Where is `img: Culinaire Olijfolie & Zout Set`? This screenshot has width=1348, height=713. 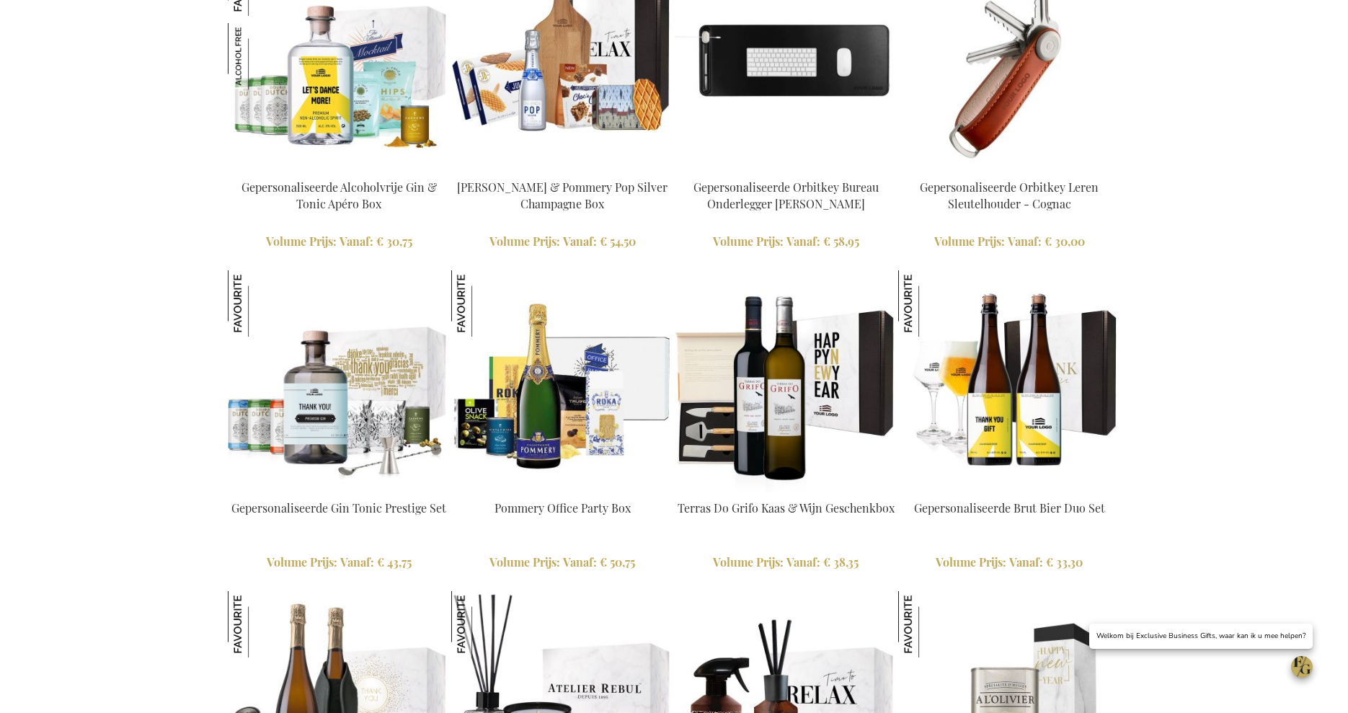 img: Culinaire Olijfolie & Zout Set is located at coordinates (931, 624).